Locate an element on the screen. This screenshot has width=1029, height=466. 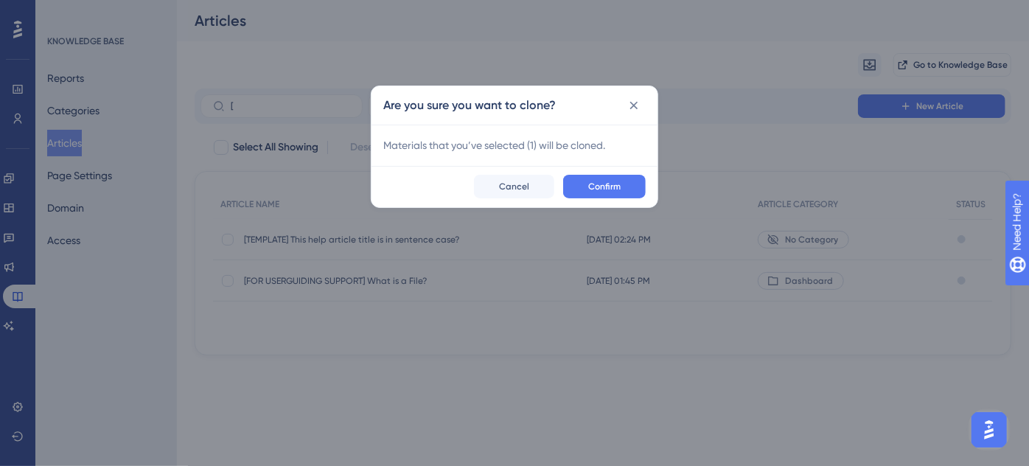
h2: Are you sure you want to clone? is located at coordinates (470, 105).